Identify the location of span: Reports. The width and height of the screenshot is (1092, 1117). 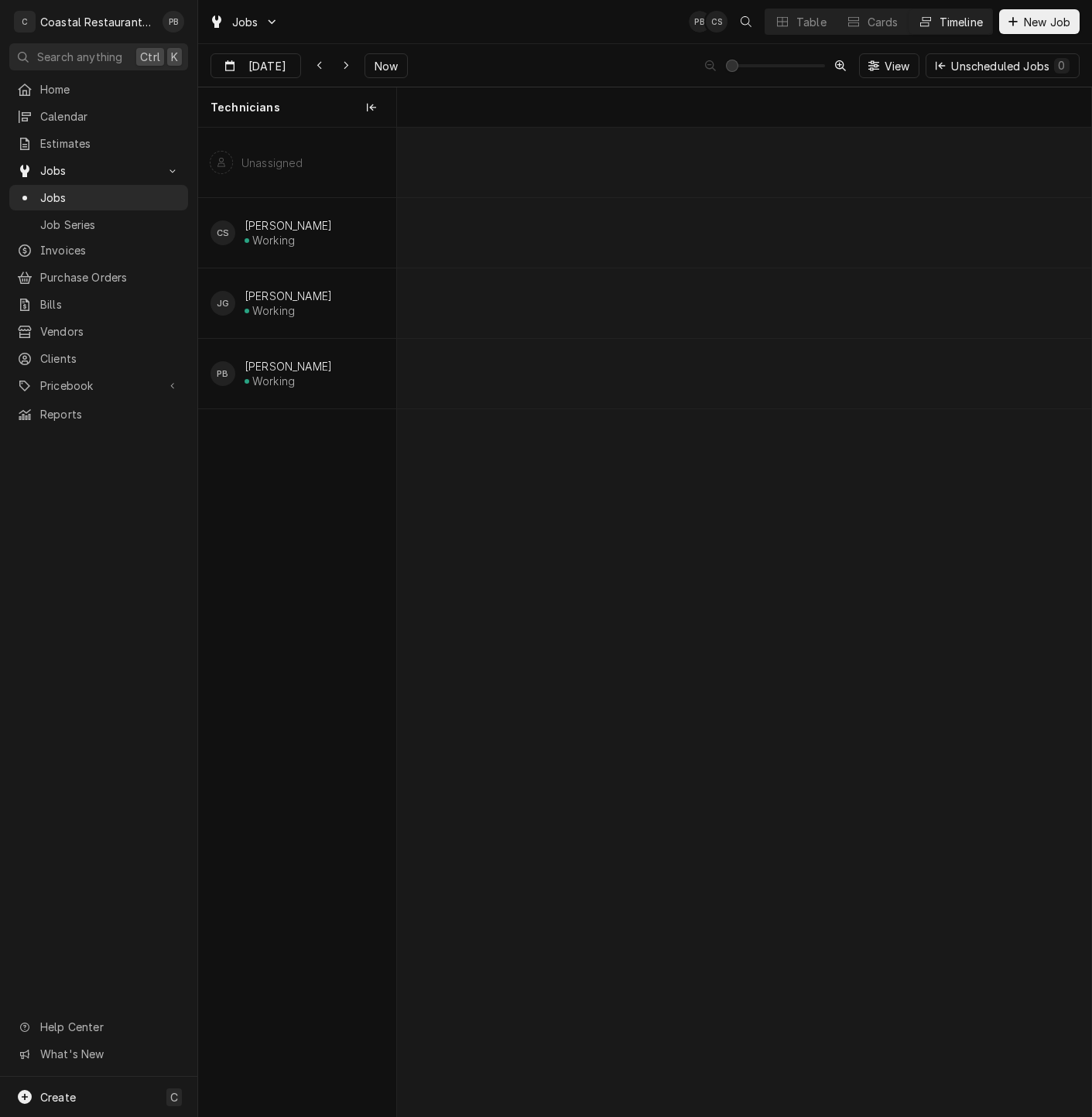
(109, 414).